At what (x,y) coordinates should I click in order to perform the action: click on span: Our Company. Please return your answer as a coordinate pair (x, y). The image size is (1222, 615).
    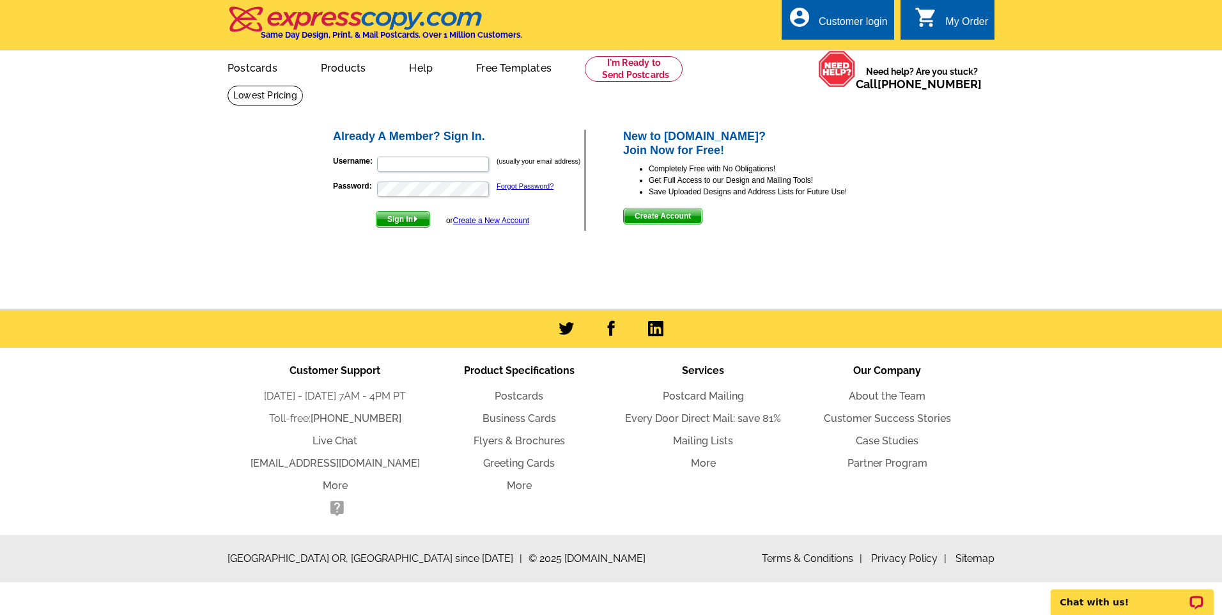
    Looking at the image, I should click on (887, 370).